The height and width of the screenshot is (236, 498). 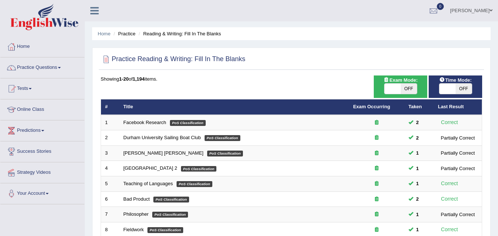 What do you see at coordinates (110, 215) in the screenshot?
I see `td: 7` at bounding box center [110, 215].